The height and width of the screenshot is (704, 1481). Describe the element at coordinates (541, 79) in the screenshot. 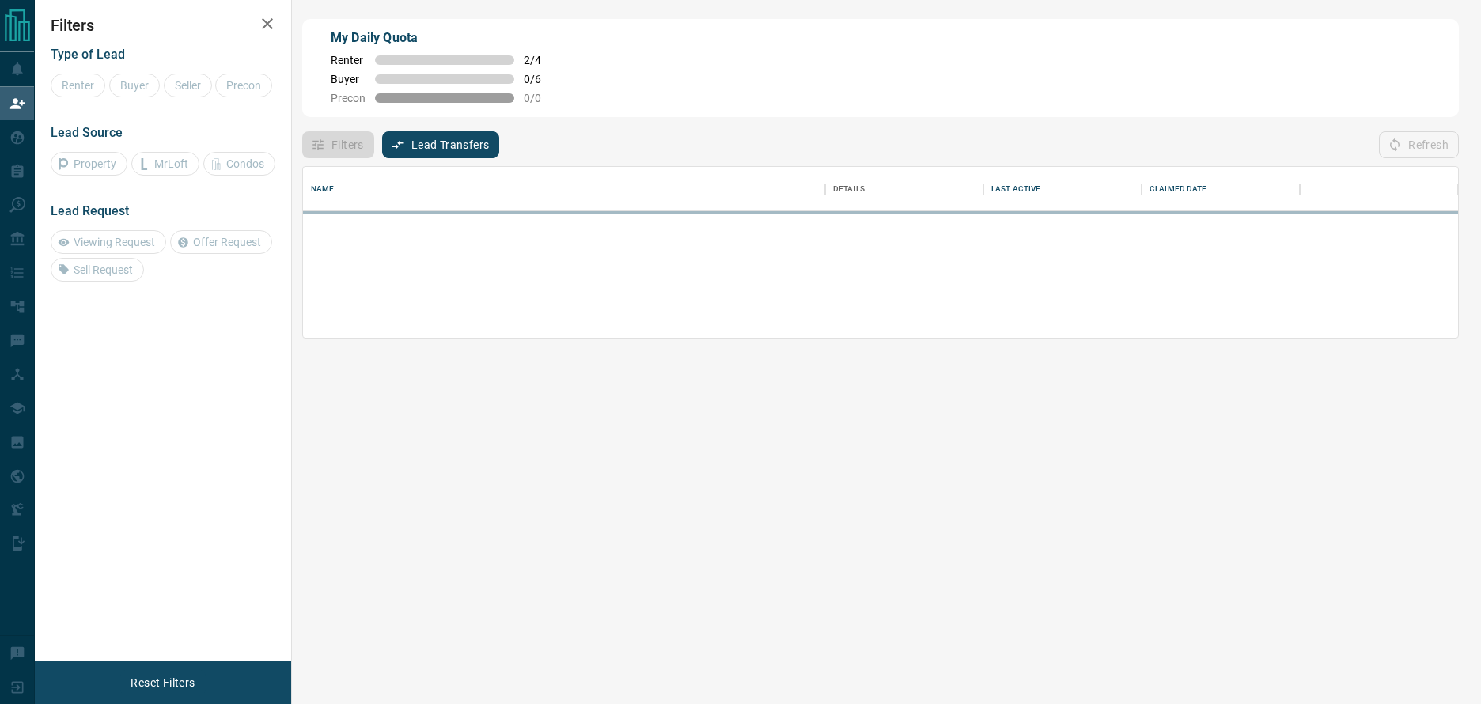

I see `span: 0 / 6` at that location.